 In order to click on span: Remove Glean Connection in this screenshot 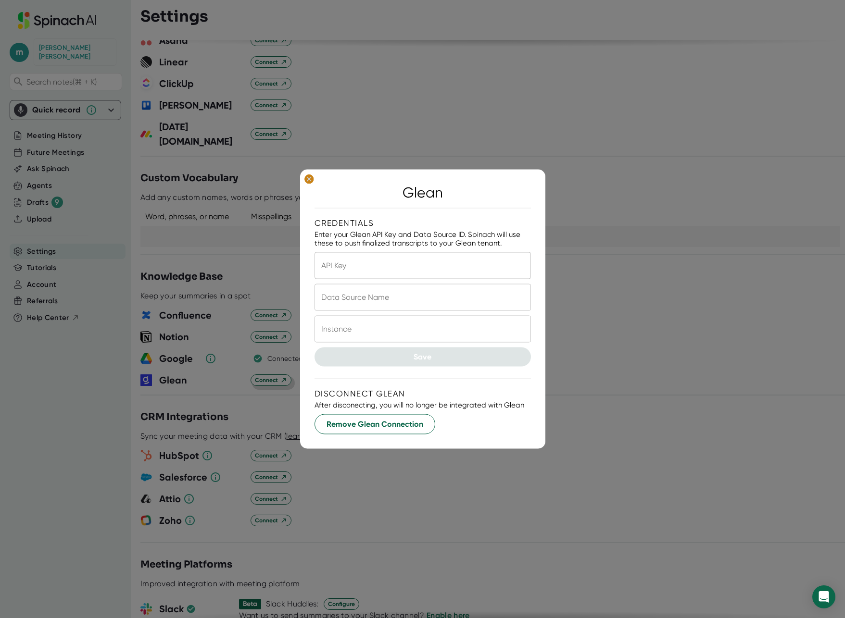, I will do `click(375, 424)`.